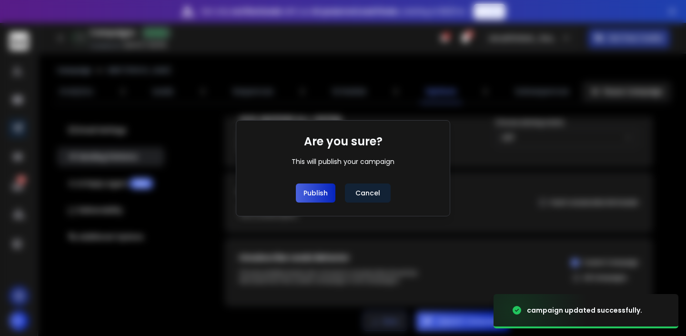  I want to click on div: This will publish your campaign, so click(343, 161).